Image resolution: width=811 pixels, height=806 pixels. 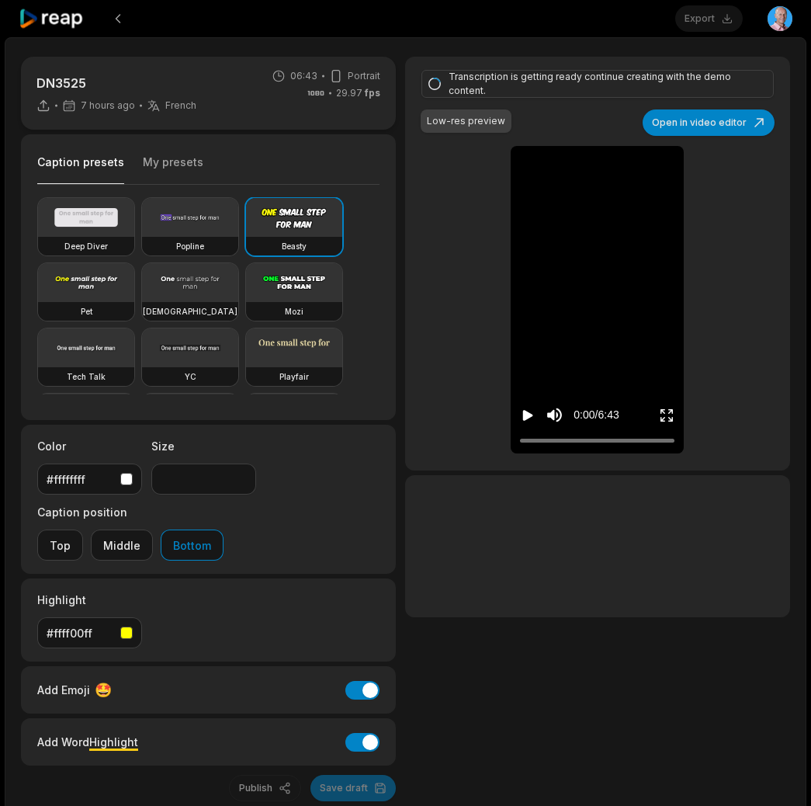 What do you see at coordinates (364, 76) in the screenshot?
I see `span: Portrait` at bounding box center [364, 76].